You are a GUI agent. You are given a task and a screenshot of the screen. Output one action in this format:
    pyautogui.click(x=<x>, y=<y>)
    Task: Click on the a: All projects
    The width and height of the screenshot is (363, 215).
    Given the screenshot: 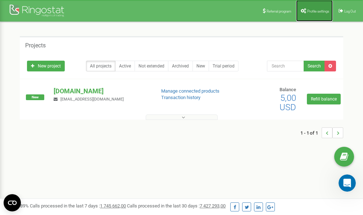 What is the action you would take?
    pyautogui.click(x=101, y=66)
    